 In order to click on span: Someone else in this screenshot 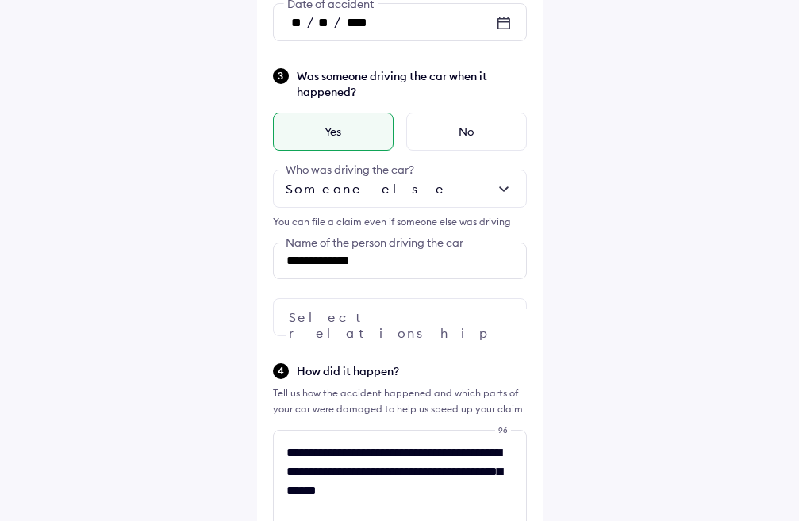, I will do `click(366, 189)`.